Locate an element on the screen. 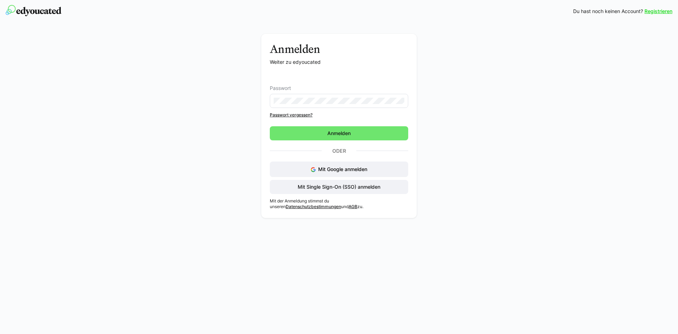  span: Du hast noch keinen Account? is located at coordinates (608, 11).